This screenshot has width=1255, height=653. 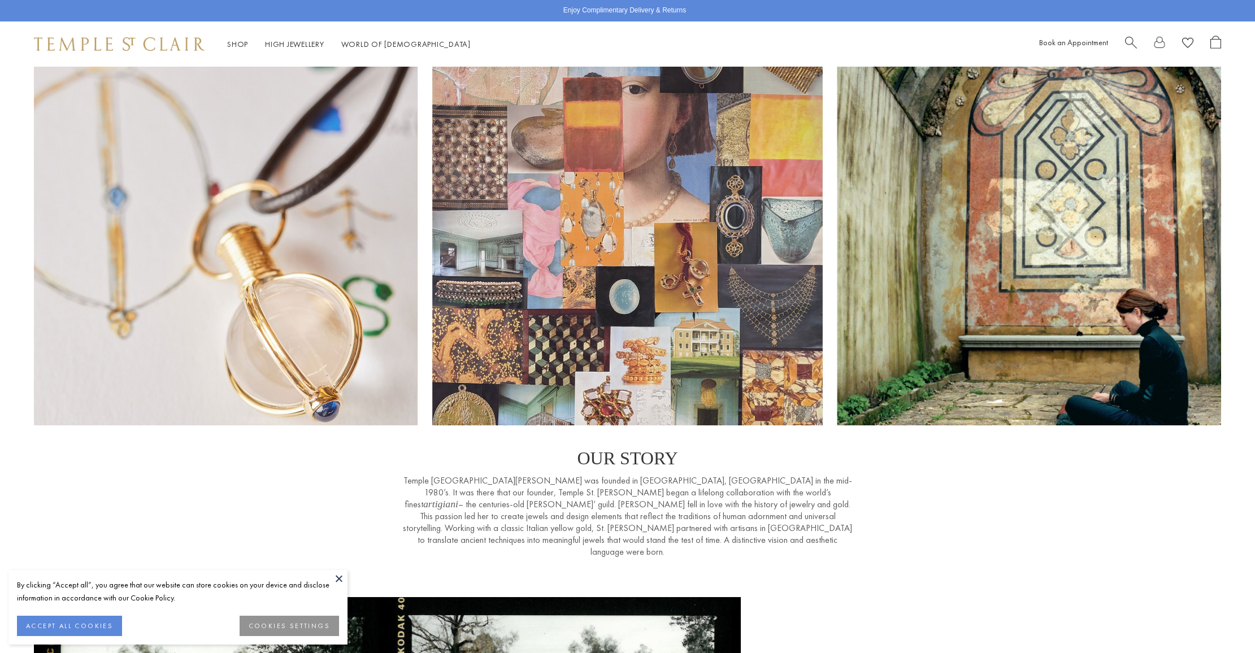 I want to click on a: ShopShop, so click(x=237, y=44).